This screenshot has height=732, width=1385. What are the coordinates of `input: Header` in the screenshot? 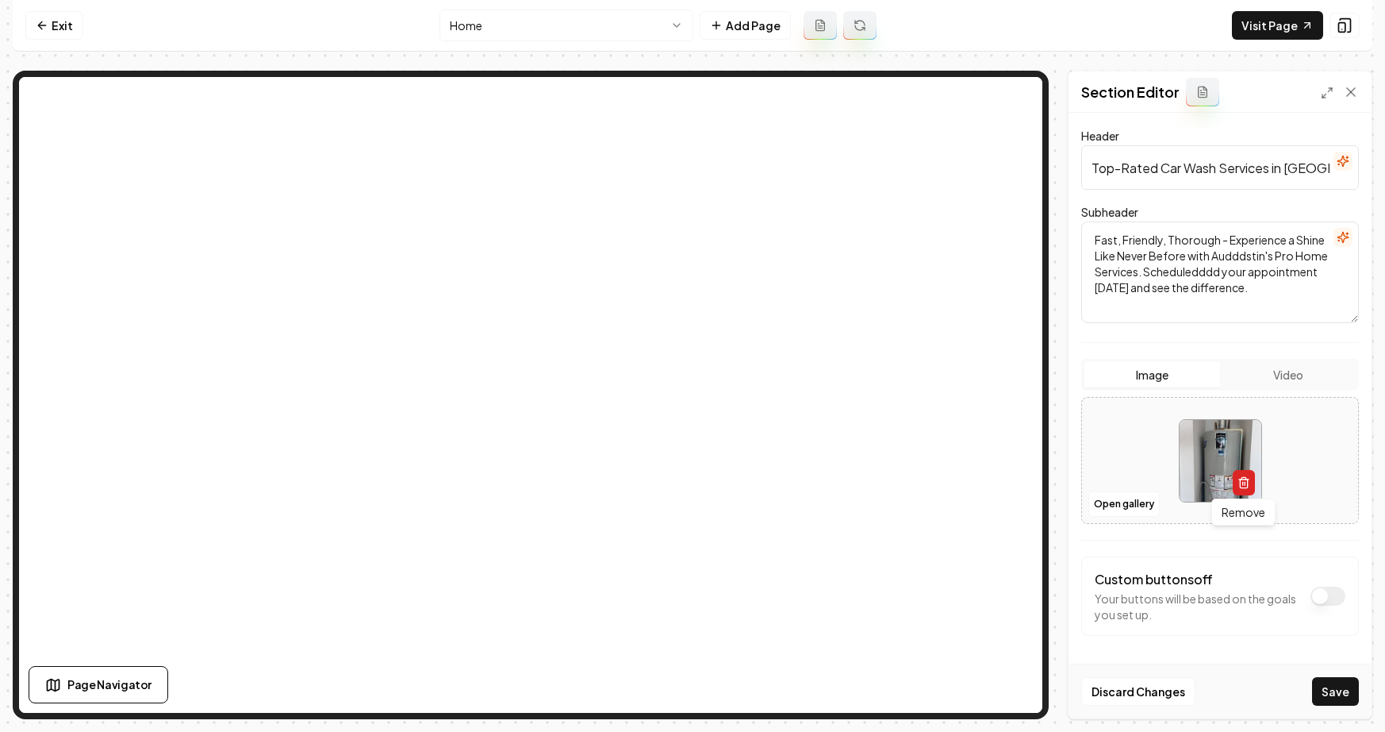 It's located at (1220, 167).